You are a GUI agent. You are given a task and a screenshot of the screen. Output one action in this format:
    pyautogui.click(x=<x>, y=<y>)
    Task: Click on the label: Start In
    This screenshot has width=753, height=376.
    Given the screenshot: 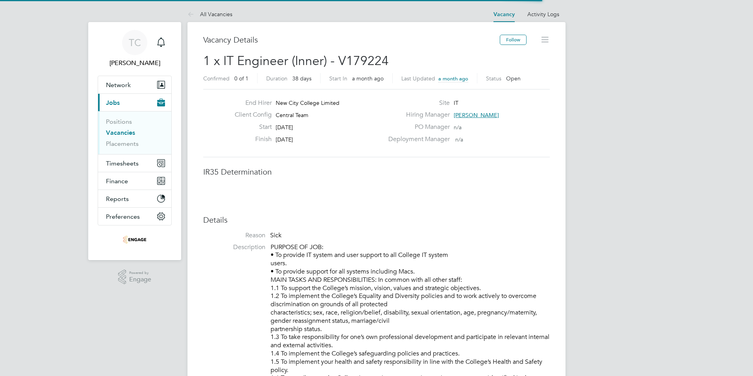 What is the action you would take?
    pyautogui.click(x=338, y=78)
    